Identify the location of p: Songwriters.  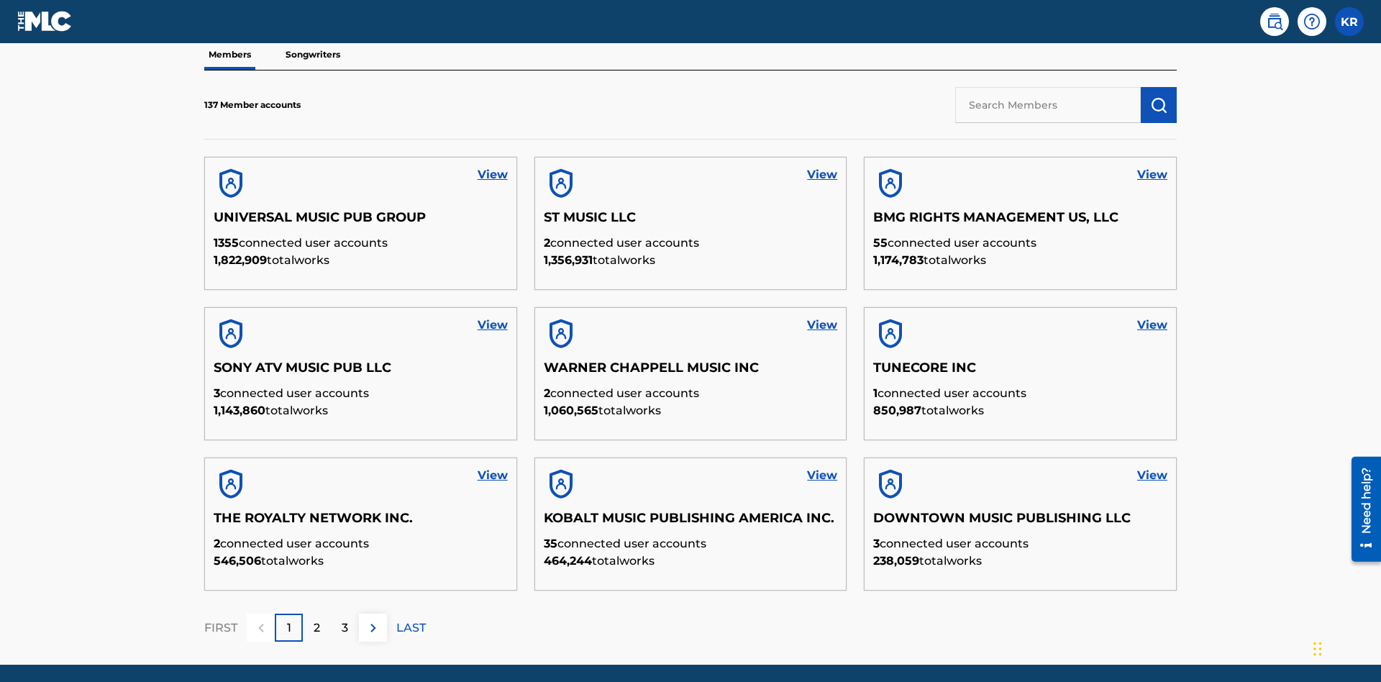
(313, 55).